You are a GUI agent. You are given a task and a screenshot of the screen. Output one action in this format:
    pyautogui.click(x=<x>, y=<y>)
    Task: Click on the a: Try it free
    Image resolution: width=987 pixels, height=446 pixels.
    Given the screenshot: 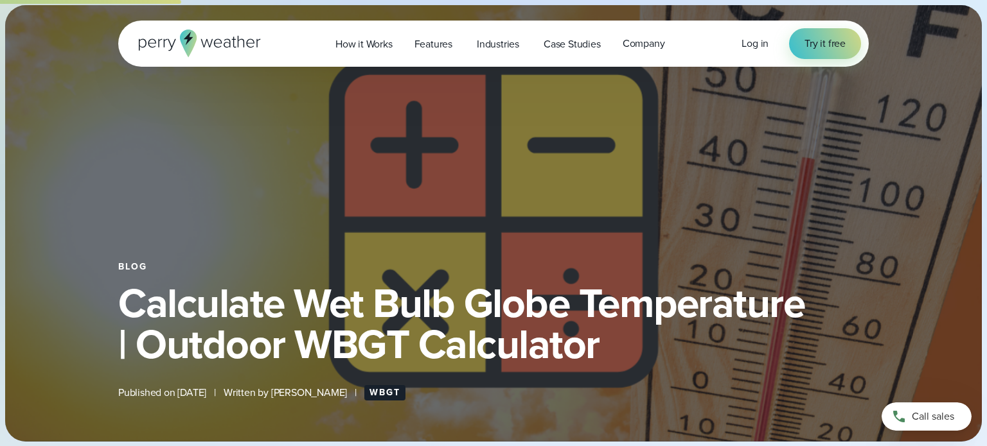 What is the action you would take?
    pyautogui.click(x=825, y=44)
    